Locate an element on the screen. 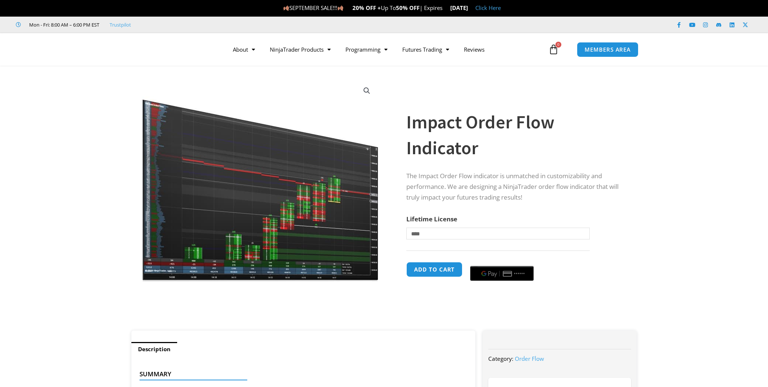  span: MEMBERS AREA is located at coordinates (607, 49).